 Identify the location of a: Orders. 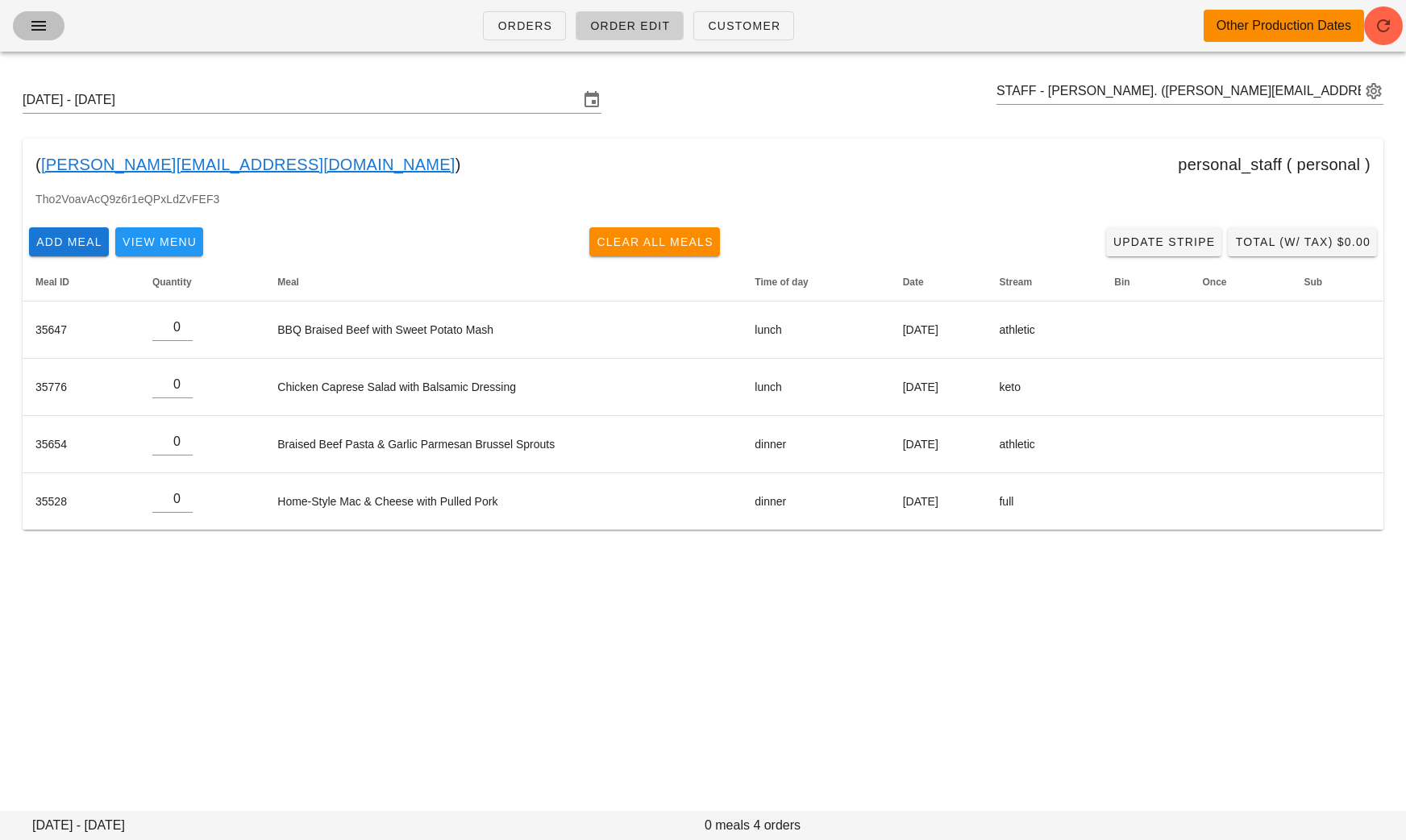
(524, 26).